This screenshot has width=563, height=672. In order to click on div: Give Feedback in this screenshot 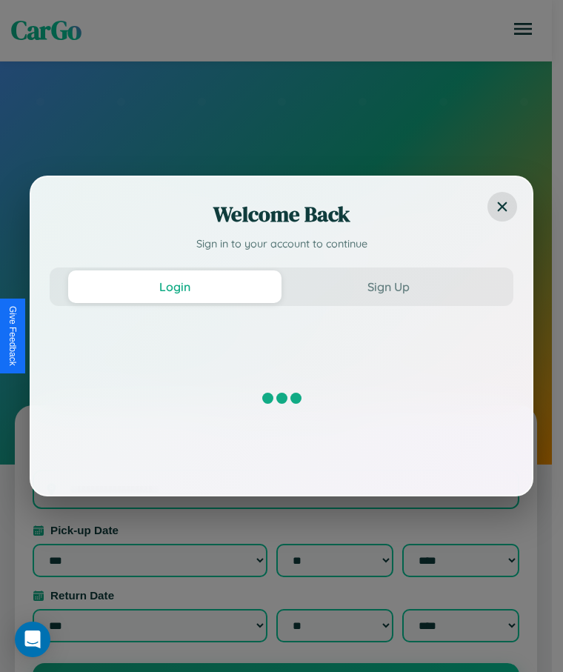, I will do `click(13, 336)`.